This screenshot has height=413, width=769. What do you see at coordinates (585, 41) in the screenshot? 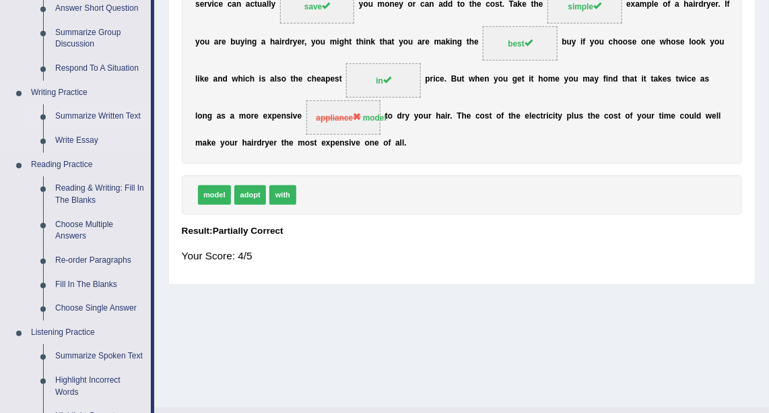
I see `b: f` at bounding box center [585, 41].